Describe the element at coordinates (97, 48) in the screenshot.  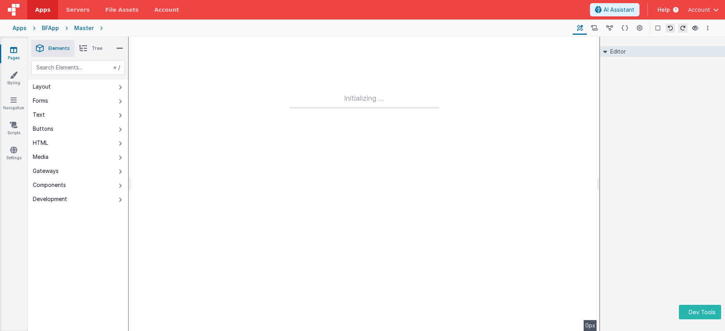
I see `span: Tree` at that location.